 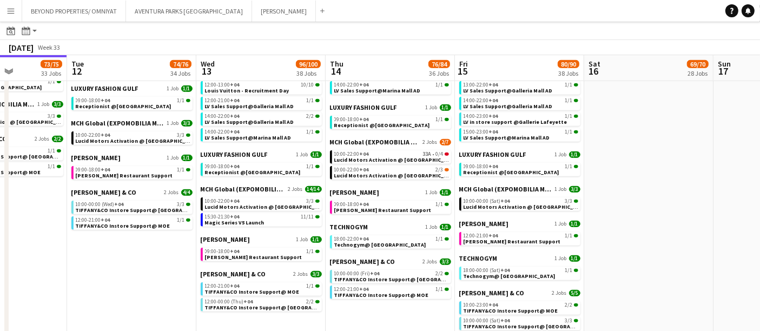 What do you see at coordinates (233, 274) in the screenshot?
I see `span: TIFFANY & CO` at bounding box center [233, 274].